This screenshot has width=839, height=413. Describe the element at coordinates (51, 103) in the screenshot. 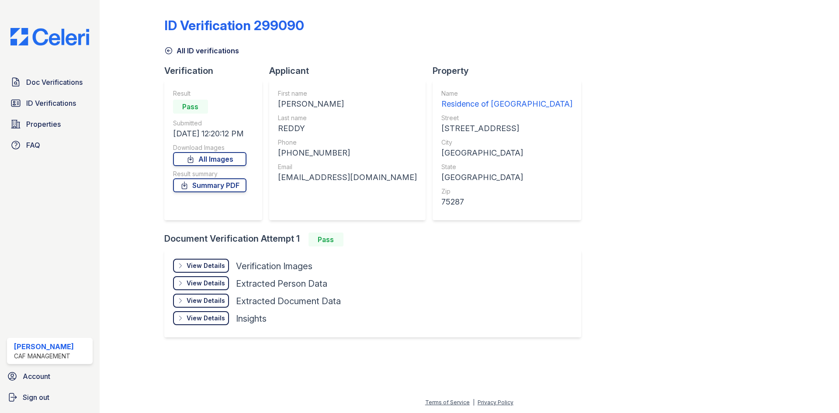

I see `span: ID Verifications` at that location.